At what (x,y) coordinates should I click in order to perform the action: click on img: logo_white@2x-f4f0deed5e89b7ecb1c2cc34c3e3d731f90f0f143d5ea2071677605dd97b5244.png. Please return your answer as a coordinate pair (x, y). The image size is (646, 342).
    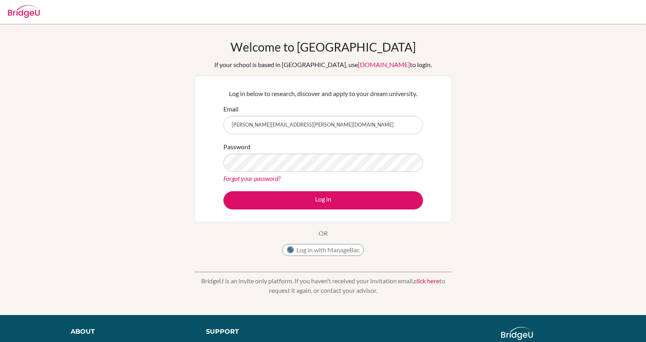
    Looking at the image, I should click on (517, 333).